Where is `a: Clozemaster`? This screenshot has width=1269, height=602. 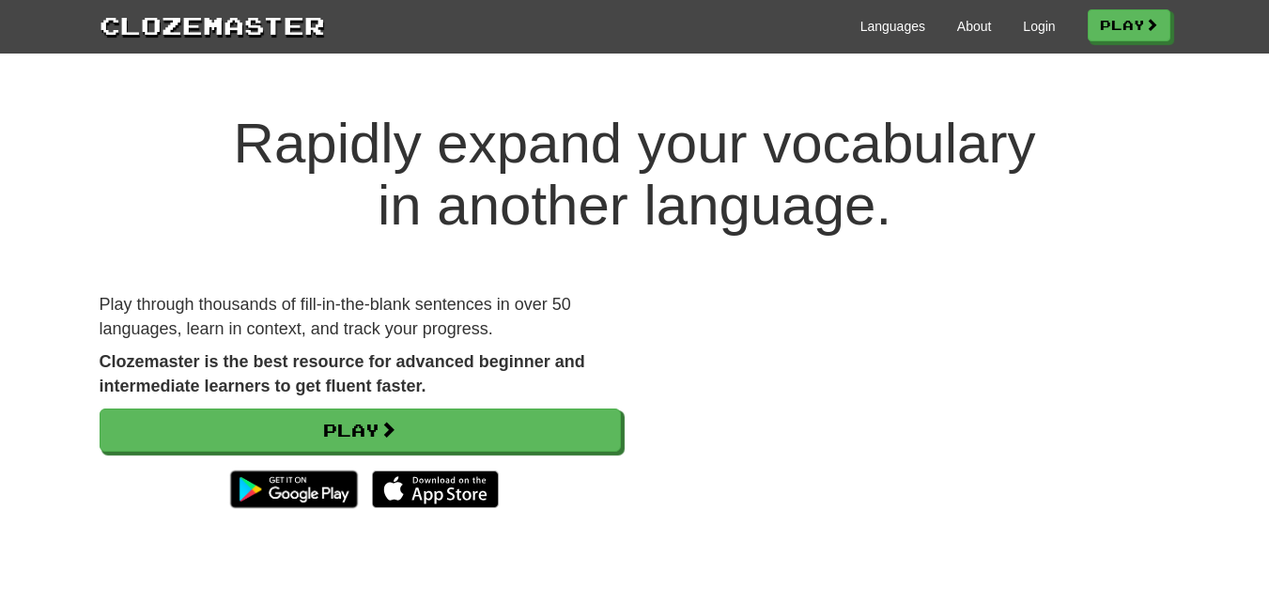 a: Clozemaster is located at coordinates (212, 24).